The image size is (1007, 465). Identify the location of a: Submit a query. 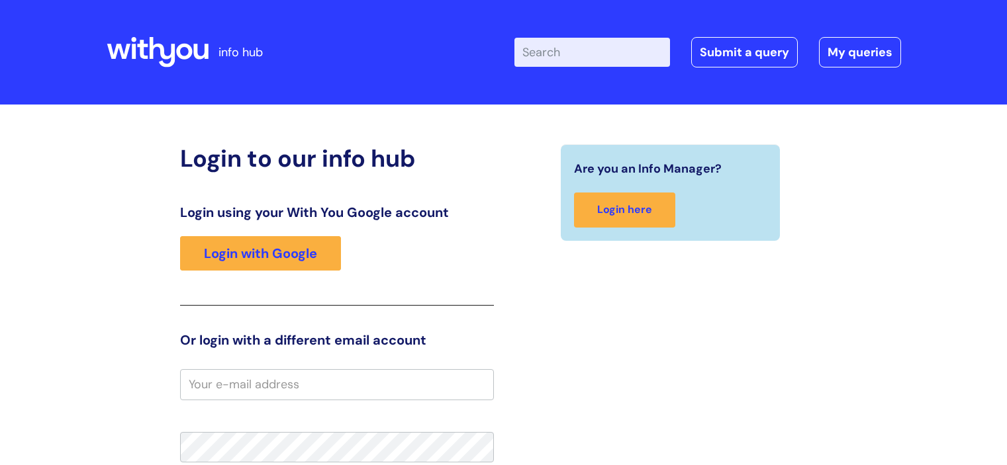
(744, 52).